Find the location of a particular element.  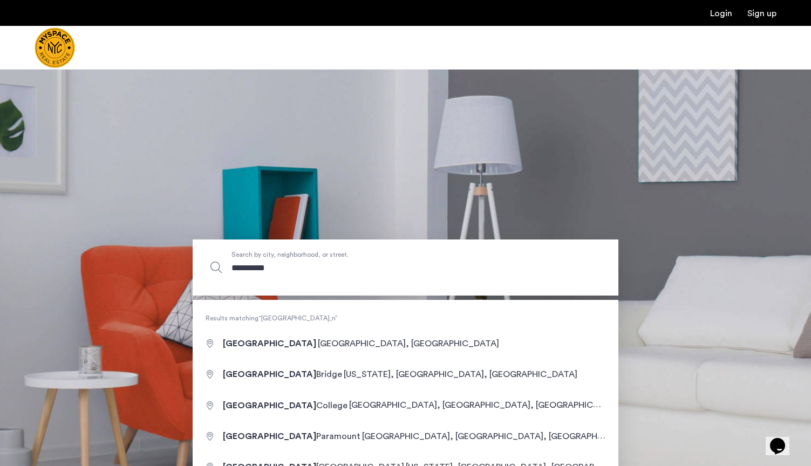

span: Results matching is located at coordinates (405, 318).